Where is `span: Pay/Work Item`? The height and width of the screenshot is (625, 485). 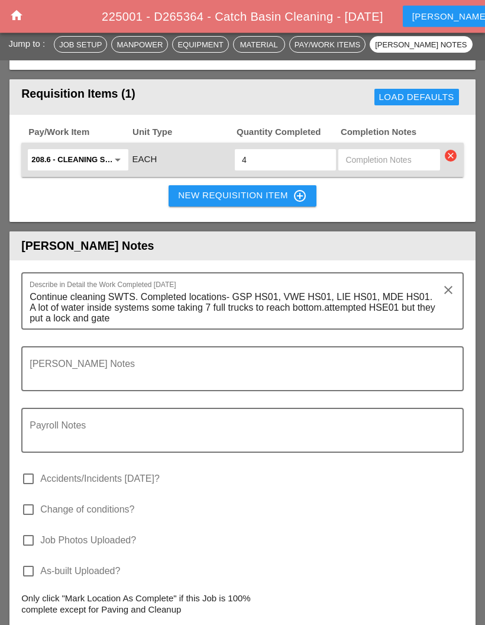
span: Pay/Work Item is located at coordinates (79, 133).